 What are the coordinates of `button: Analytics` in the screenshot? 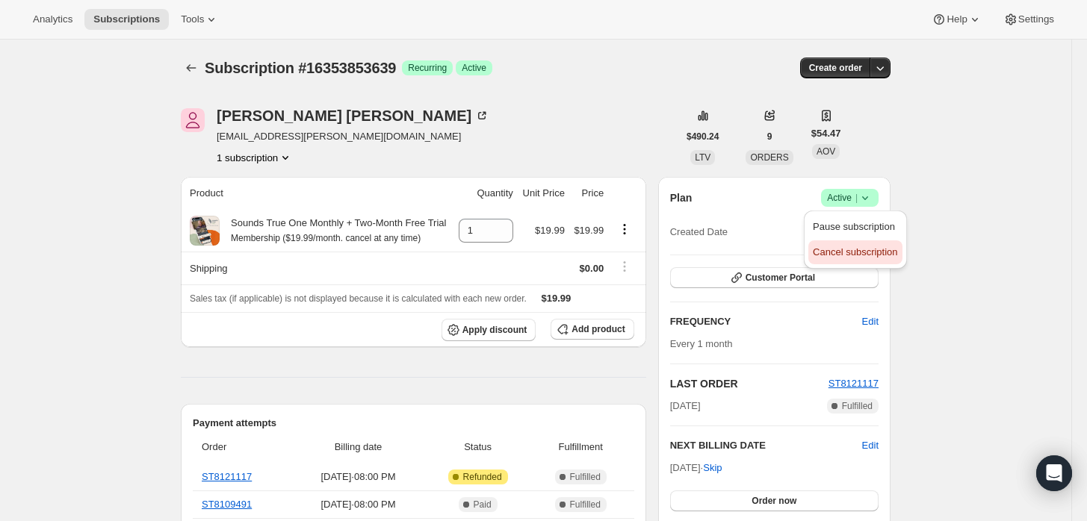 It's located at (52, 19).